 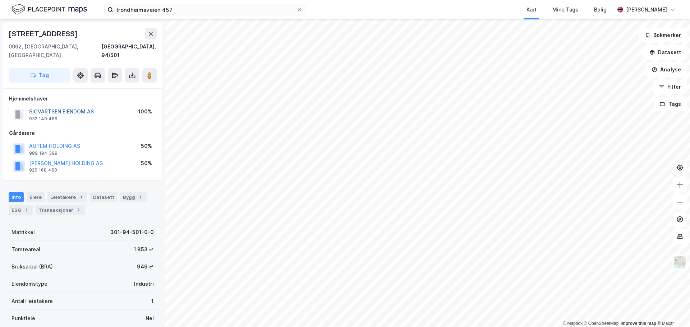 I want to click on button: Filter, so click(x=670, y=87).